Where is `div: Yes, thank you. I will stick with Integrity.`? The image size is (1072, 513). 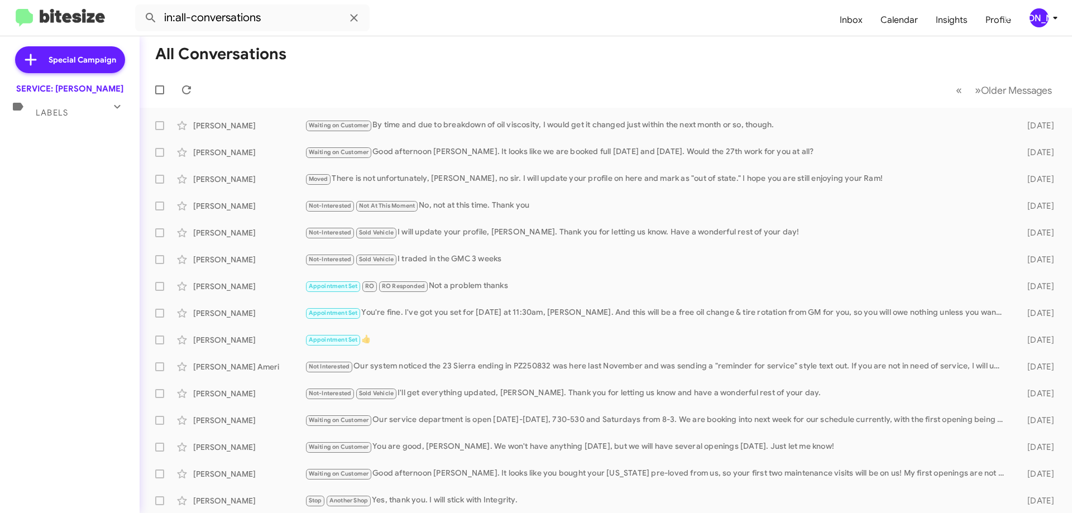 div: Yes, thank you. I will stick with Integrity. is located at coordinates (657, 500).